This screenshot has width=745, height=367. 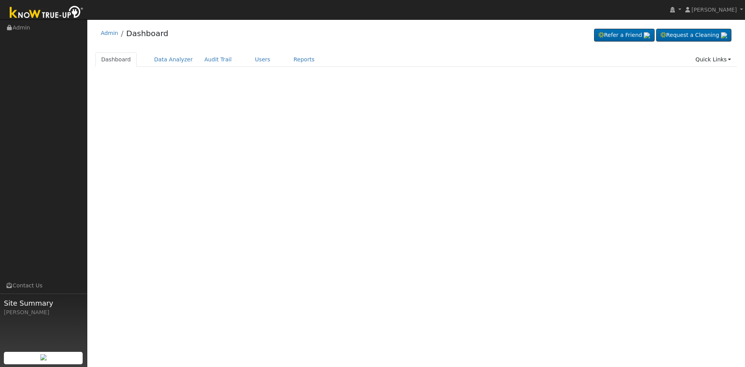 What do you see at coordinates (43, 303) in the screenshot?
I see `span: Site Summary` at bounding box center [43, 303].